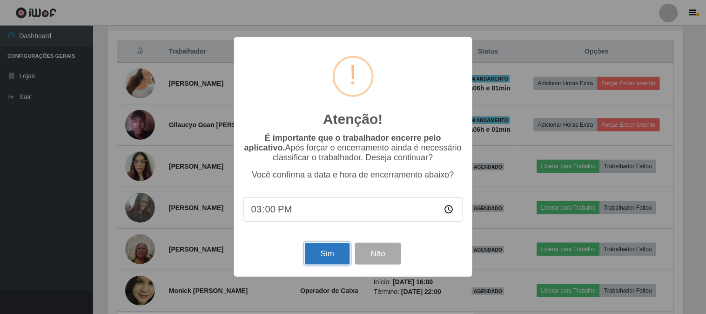 This screenshot has width=706, height=314. Describe the element at coordinates (353, 175) in the screenshot. I see `p: Você confirma a data e hora de encerramento abaixo?` at that location.